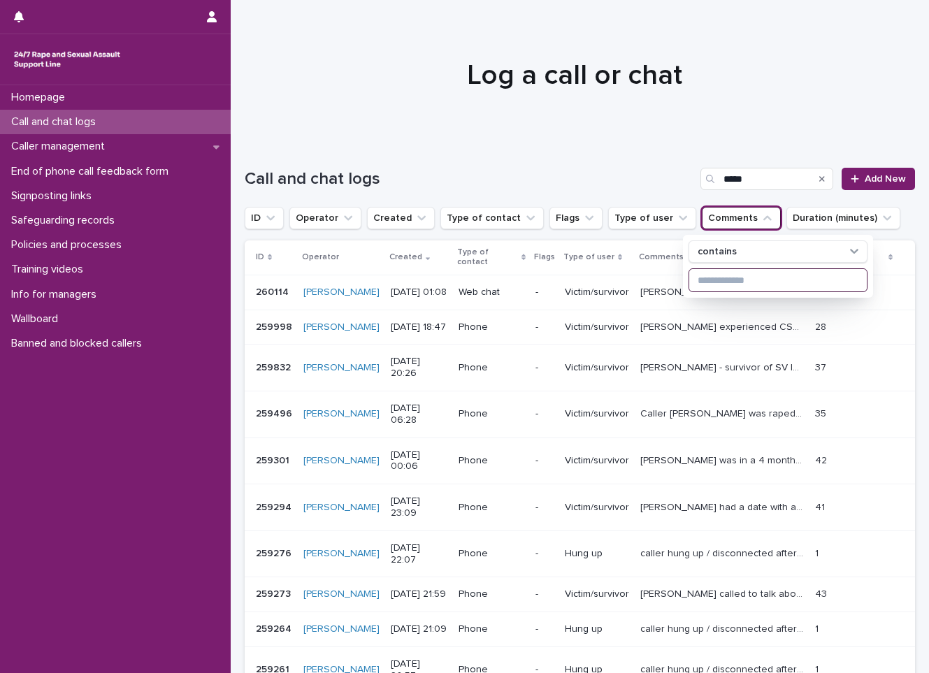 This screenshot has width=929, height=673. Describe the element at coordinates (56, 122) in the screenshot. I see `p: Call and chat logs` at that location.